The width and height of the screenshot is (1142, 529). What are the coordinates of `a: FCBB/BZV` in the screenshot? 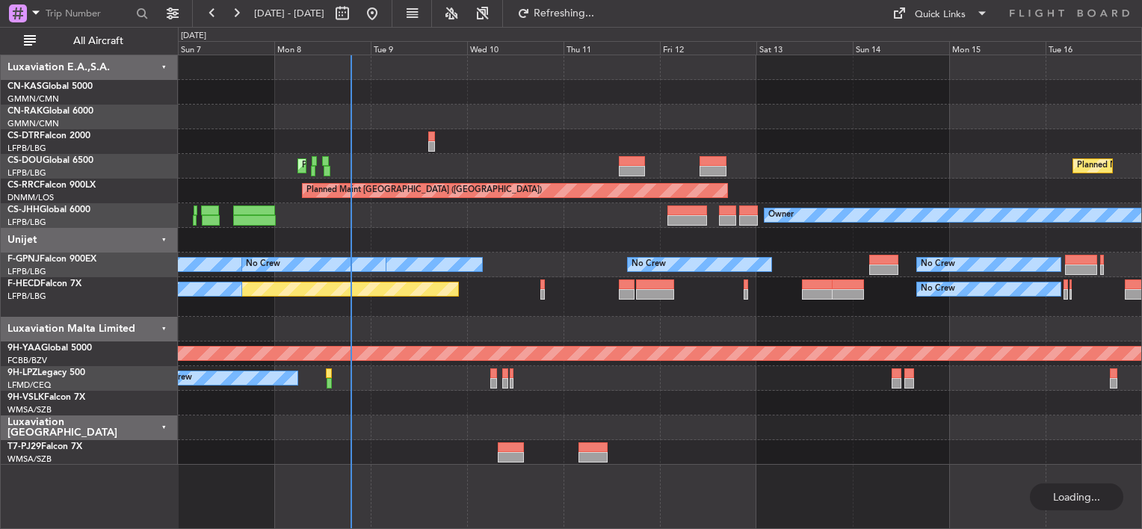 It's located at (27, 360).